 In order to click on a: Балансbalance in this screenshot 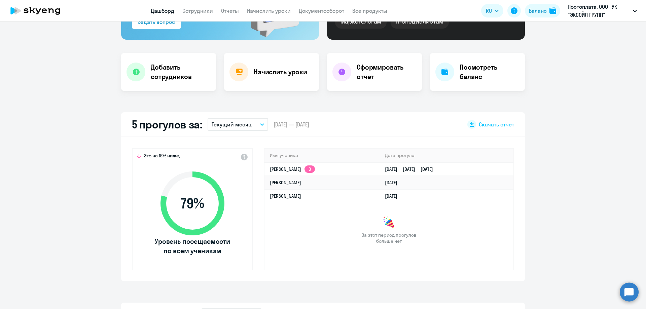, I will do `click(543, 11)`.